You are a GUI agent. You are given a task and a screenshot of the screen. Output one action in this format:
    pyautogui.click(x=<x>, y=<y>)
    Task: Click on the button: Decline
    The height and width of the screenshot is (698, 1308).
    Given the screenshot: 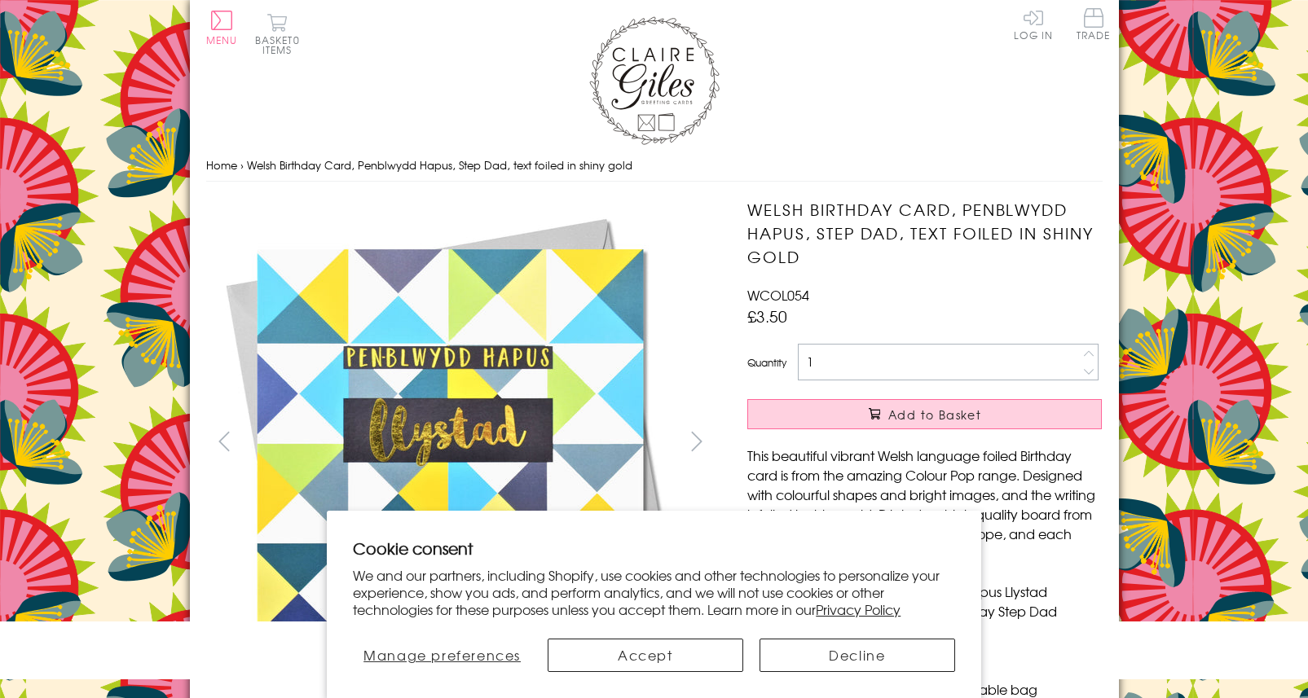 What is the action you would take?
    pyautogui.click(x=857, y=655)
    